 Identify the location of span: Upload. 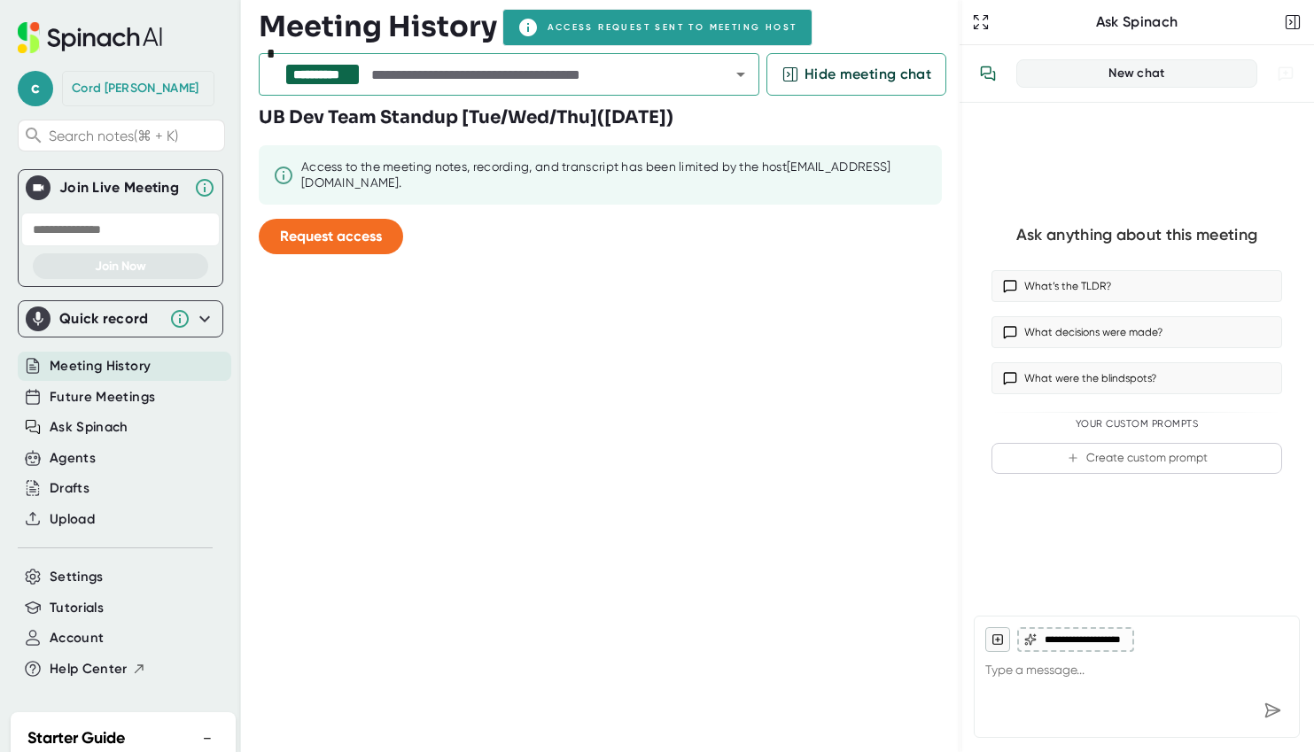
(72, 519).